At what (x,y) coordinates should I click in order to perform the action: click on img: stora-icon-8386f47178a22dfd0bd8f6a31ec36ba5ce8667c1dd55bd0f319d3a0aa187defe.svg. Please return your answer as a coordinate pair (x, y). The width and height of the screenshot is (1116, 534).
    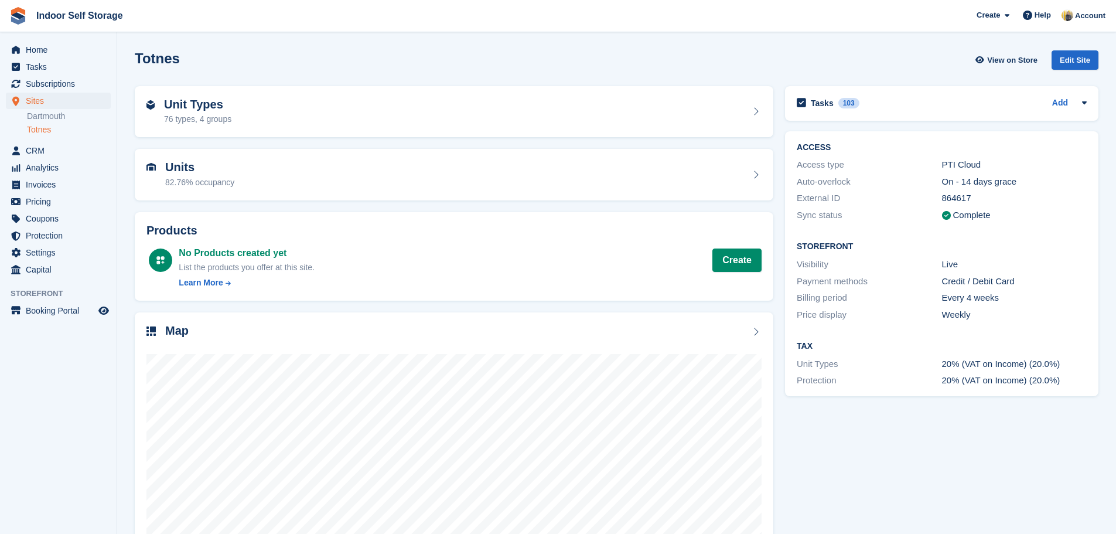
    Looking at the image, I should click on (18, 16).